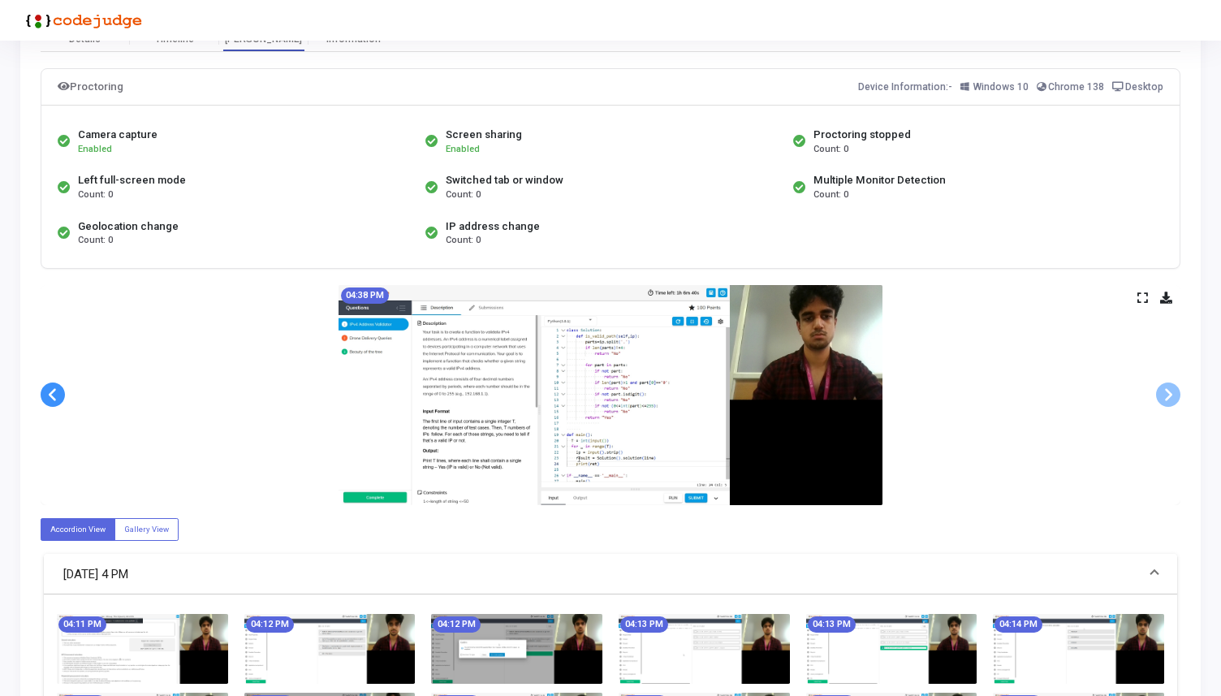 The height and width of the screenshot is (696, 1221). Describe the element at coordinates (132, 180) in the screenshot. I see `div: Left full-screen mode` at that location.